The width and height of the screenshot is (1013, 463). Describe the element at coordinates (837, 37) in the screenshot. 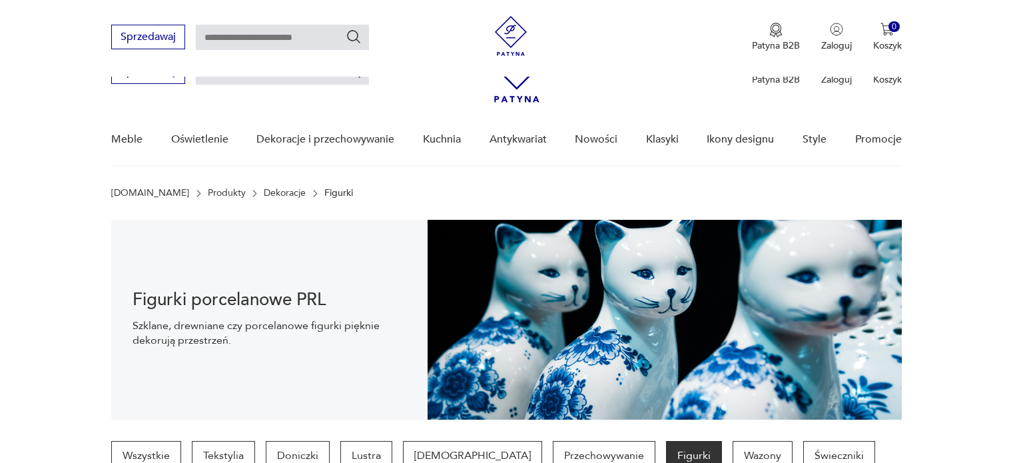

I see `button: Zaloguj` at that location.